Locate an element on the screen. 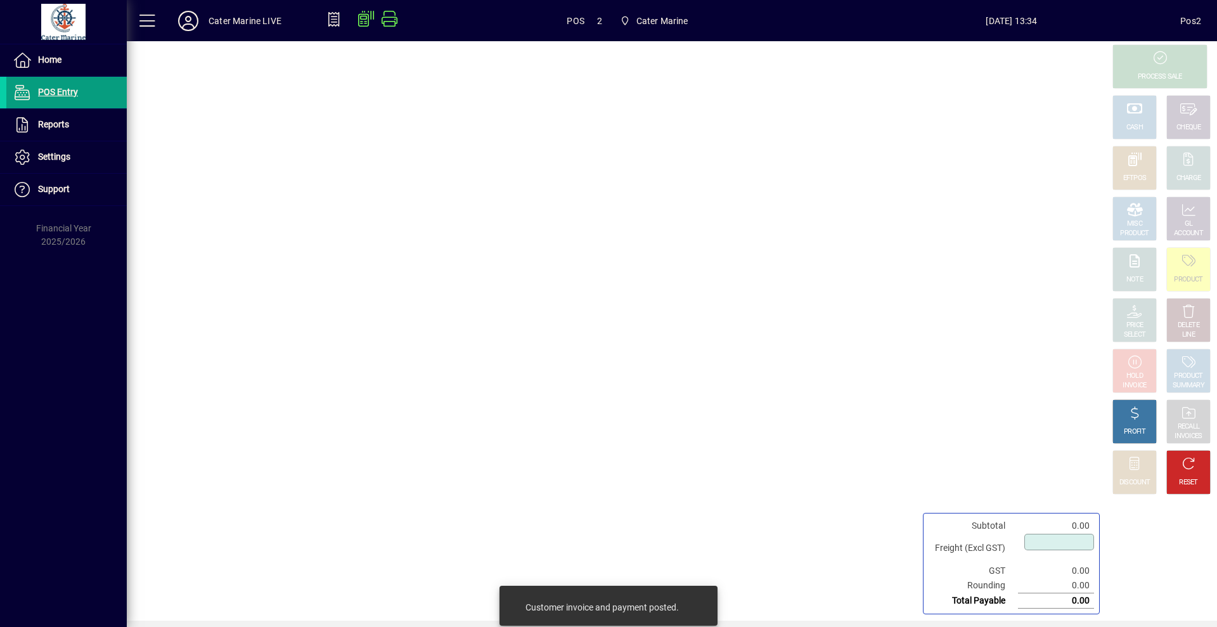 The height and width of the screenshot is (627, 1217). span: Home is located at coordinates (49, 60).